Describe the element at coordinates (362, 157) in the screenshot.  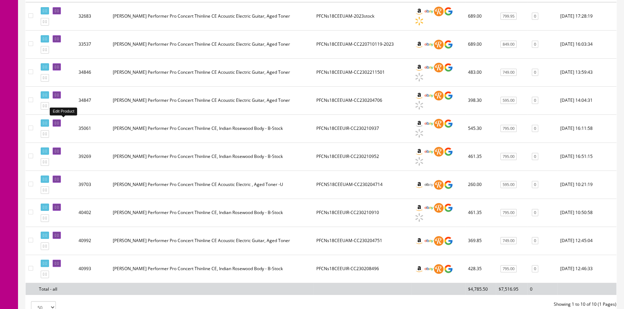
I see `td: PFCNs18CEEUIR-CC230210952` at that location.